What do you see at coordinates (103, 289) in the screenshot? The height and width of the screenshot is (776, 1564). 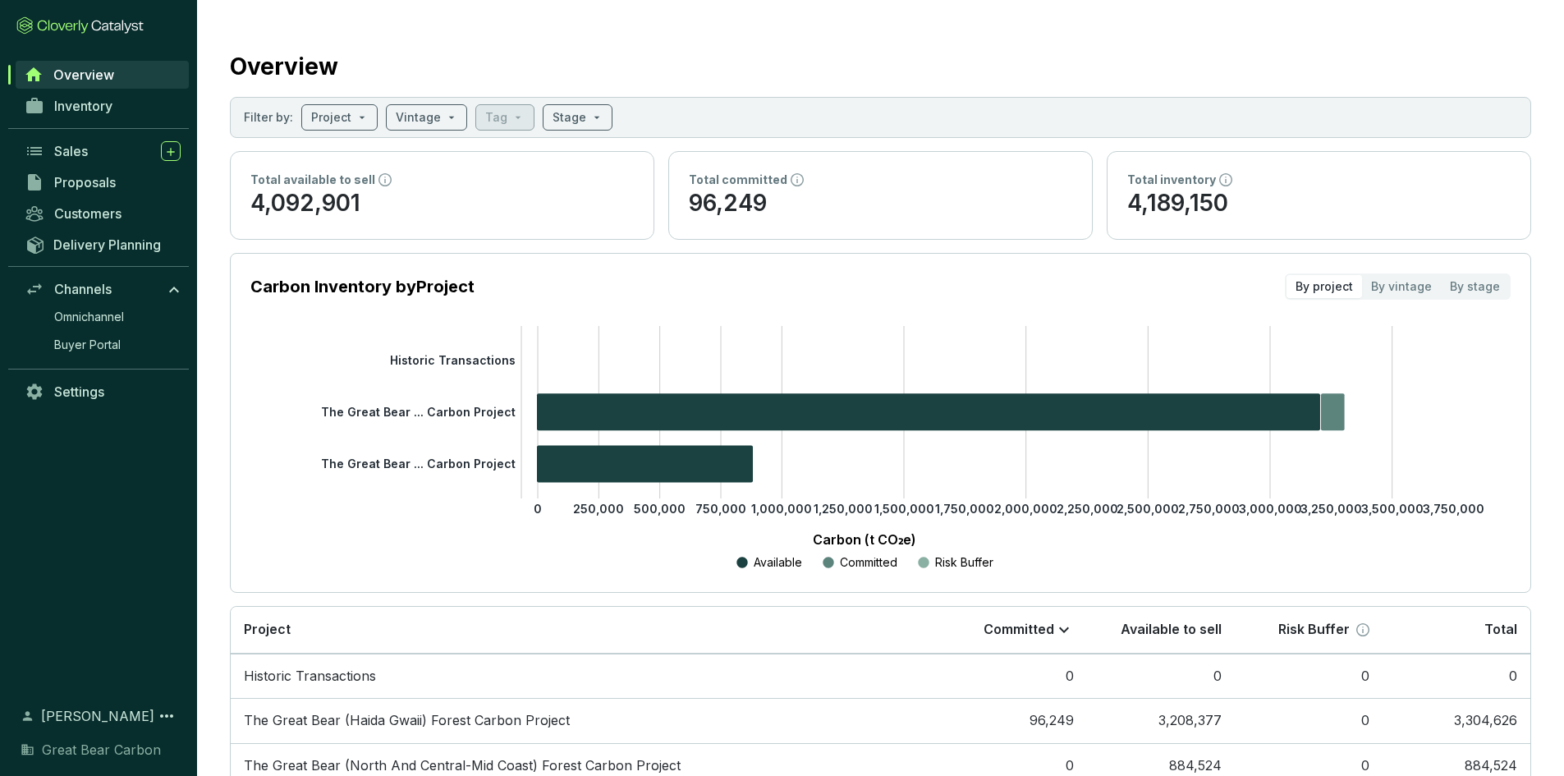 I see `a: Channels` at bounding box center [103, 289].